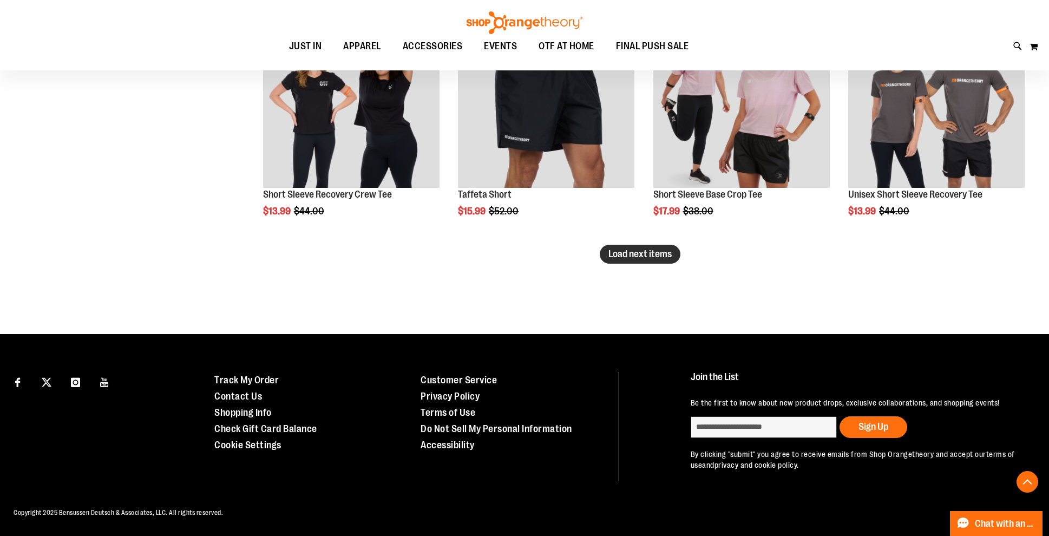 Image resolution: width=1049 pixels, height=536 pixels. What do you see at coordinates (448, 445) in the screenshot?
I see `a: Accessibility` at bounding box center [448, 445].